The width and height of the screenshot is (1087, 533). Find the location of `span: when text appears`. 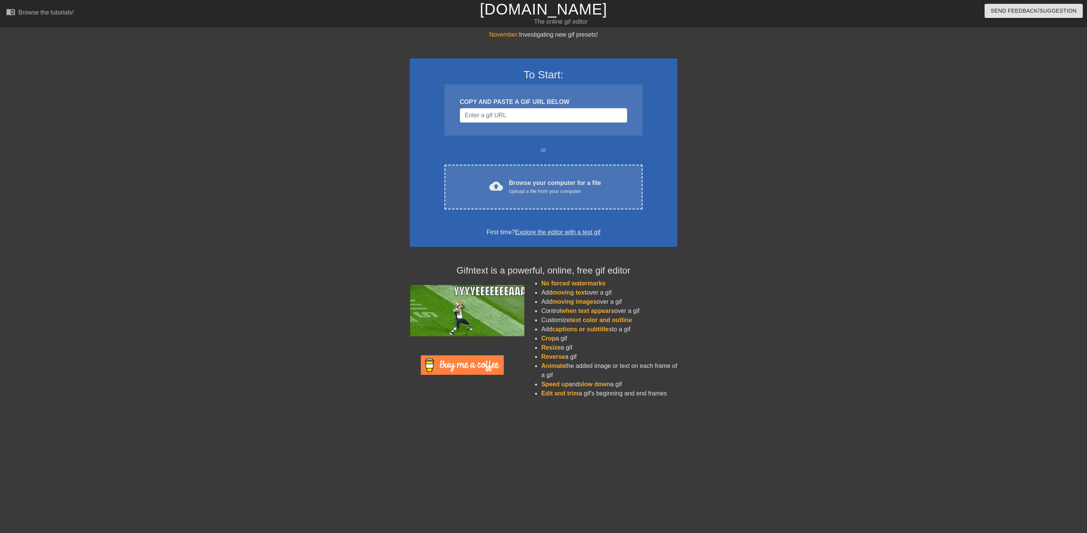

span: when text appears is located at coordinates (588, 311).